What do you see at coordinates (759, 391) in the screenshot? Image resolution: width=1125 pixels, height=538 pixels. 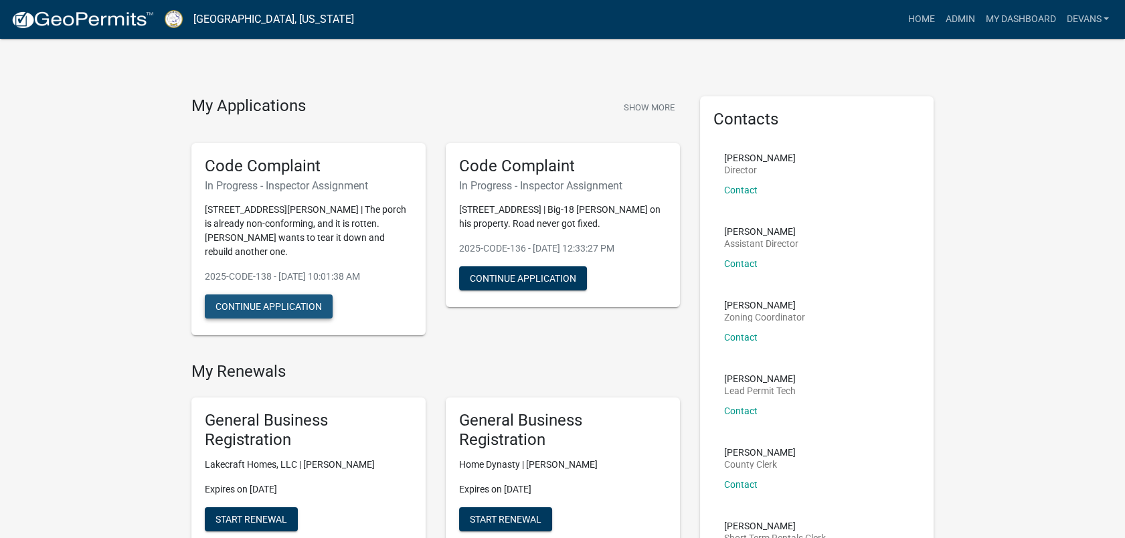 I see `p: Lead Permit Tech` at bounding box center [759, 391].